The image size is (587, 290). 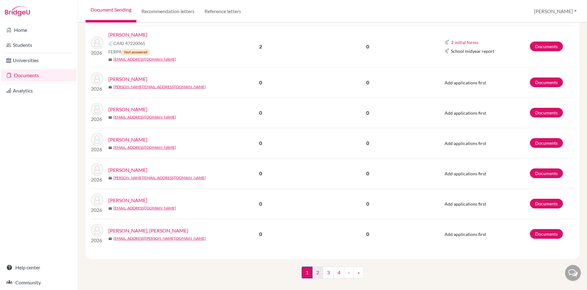 I want to click on img: Bridge-U, so click(x=17, y=11).